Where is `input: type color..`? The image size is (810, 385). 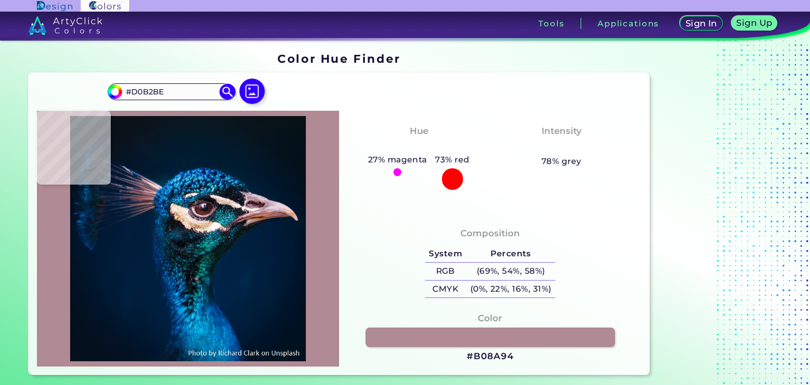
input: type color.. is located at coordinates (171, 92).